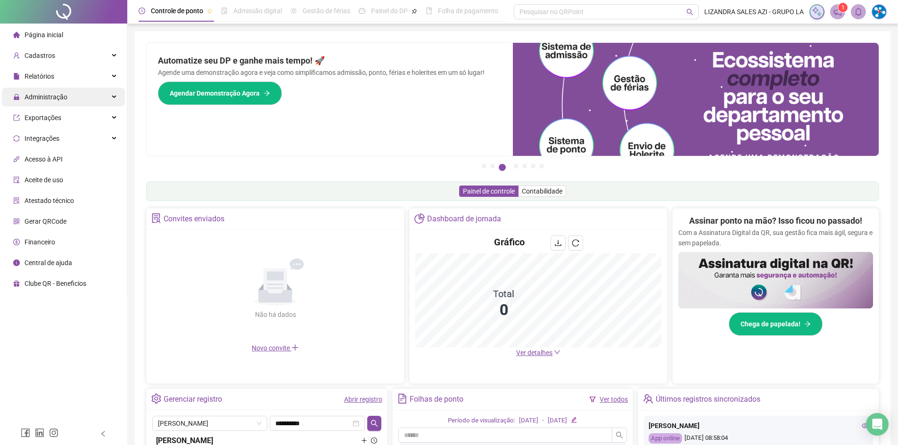 The width and height of the screenshot is (898, 445). Describe the element at coordinates (48, 263) in the screenshot. I see `span: Central de ajuda` at that location.